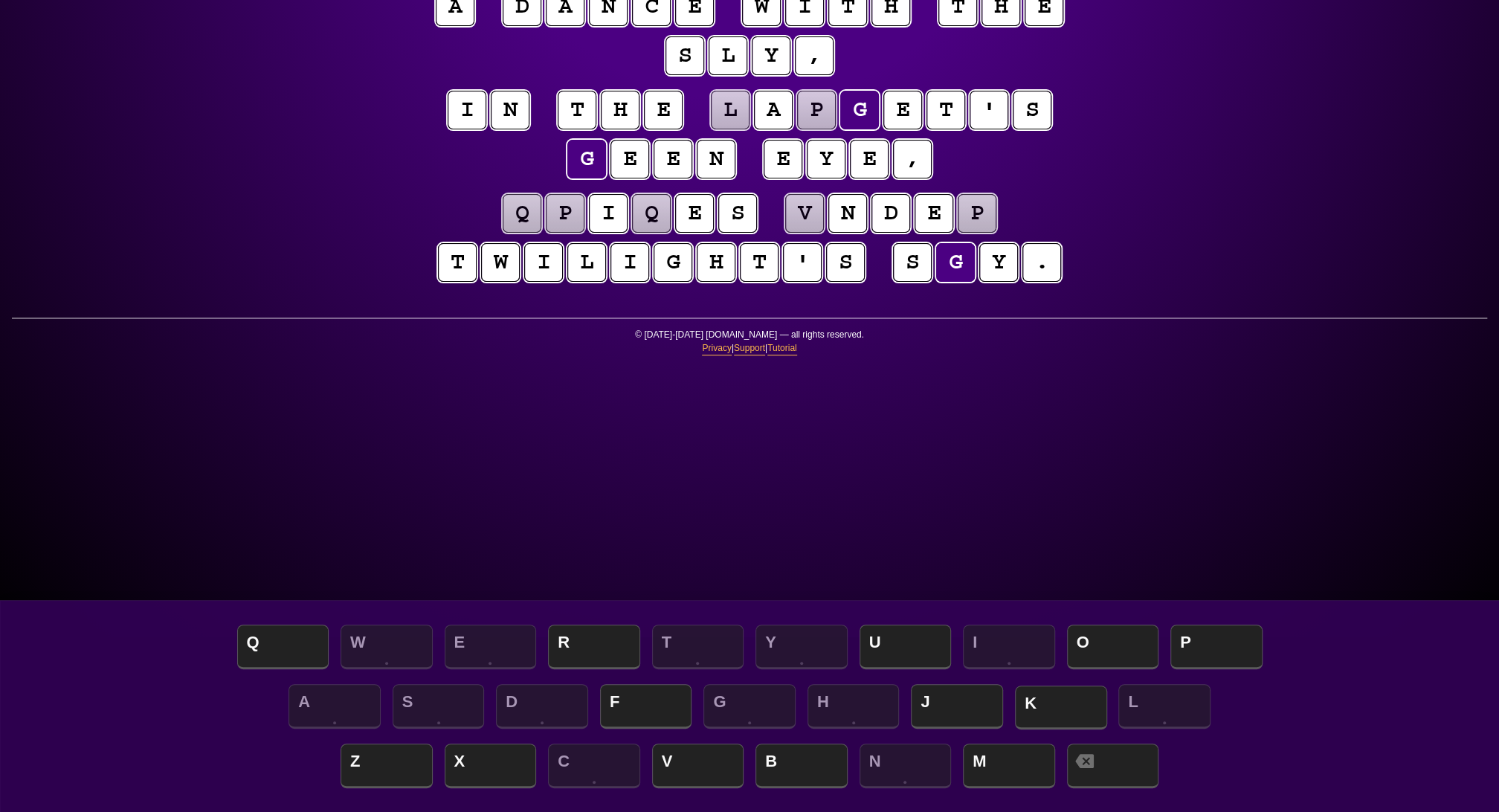 The width and height of the screenshot is (1499, 812). What do you see at coordinates (716, 348) in the screenshot?
I see `a: Privacy` at bounding box center [716, 348].